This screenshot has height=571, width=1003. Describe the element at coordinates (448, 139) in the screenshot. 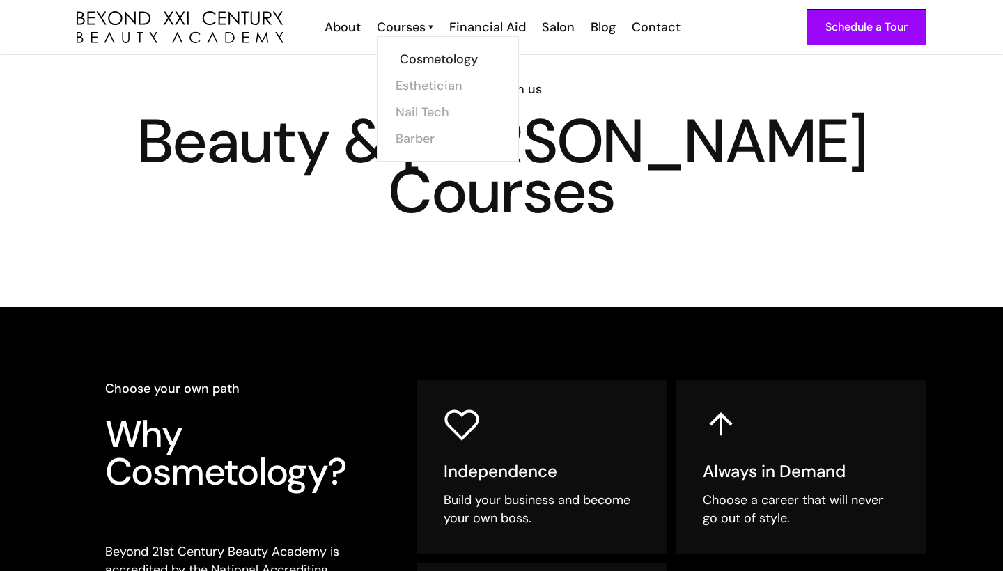

I see `a: Barber` at that location.